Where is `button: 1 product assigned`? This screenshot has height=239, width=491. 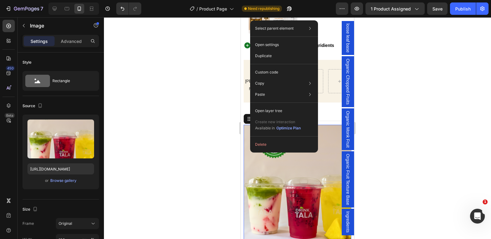
button: 1 product assigned is located at coordinates (395, 9).